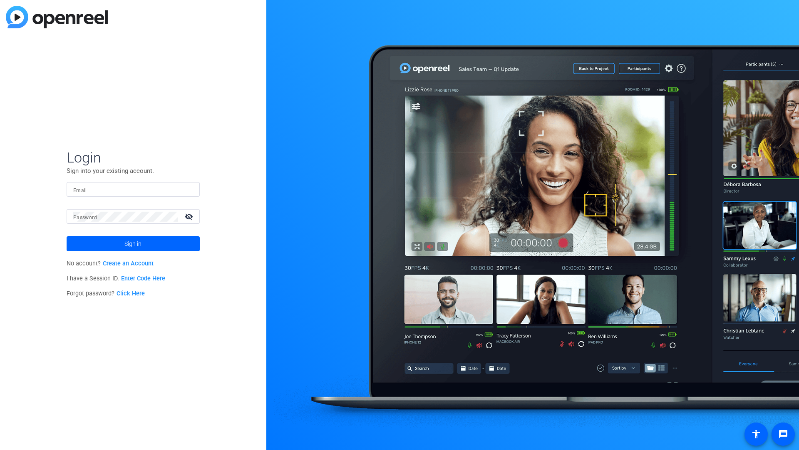 The image size is (799, 450). I want to click on span: I have a Session ID., so click(116, 278).